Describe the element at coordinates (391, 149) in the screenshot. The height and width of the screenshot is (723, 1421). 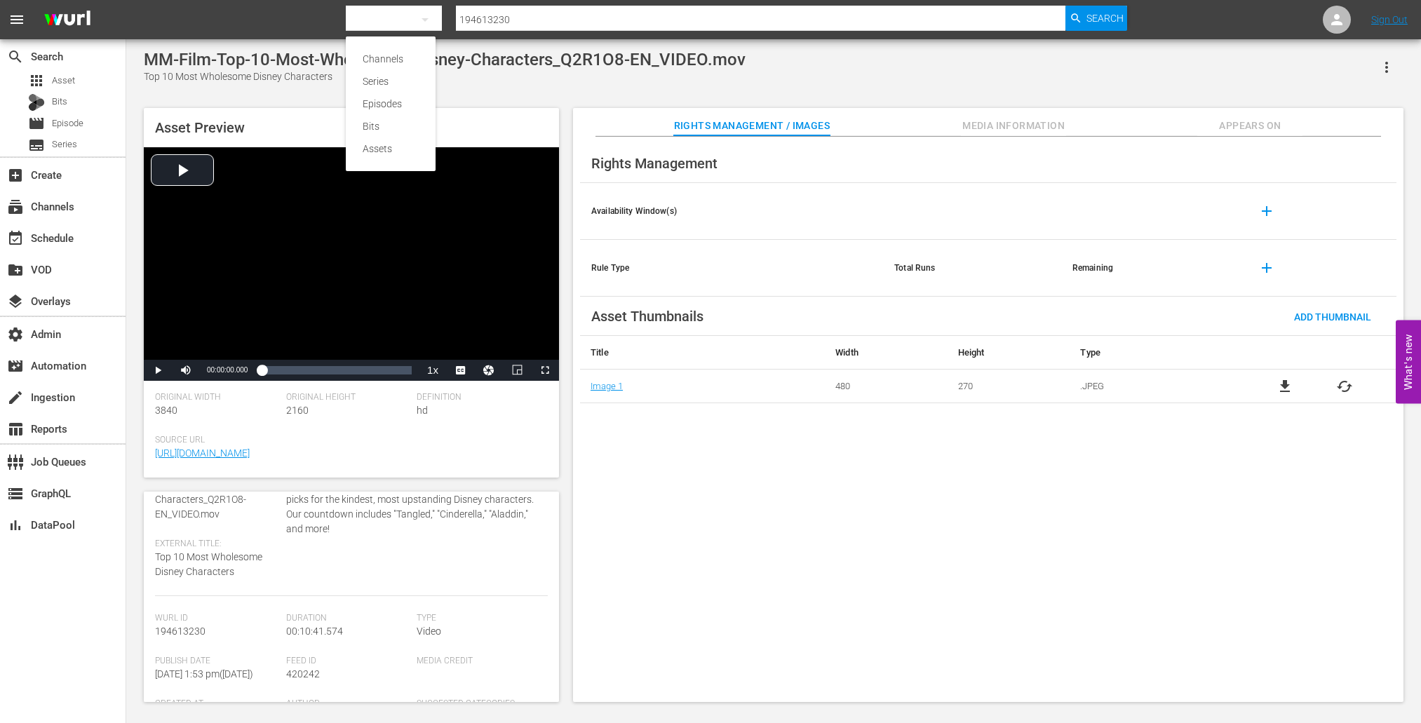
I see `div: Assets` at that location.